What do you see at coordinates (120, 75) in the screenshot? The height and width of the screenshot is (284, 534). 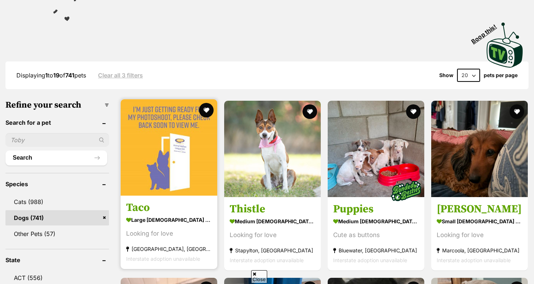 I see `a: Clear all 3 filters` at bounding box center [120, 75].